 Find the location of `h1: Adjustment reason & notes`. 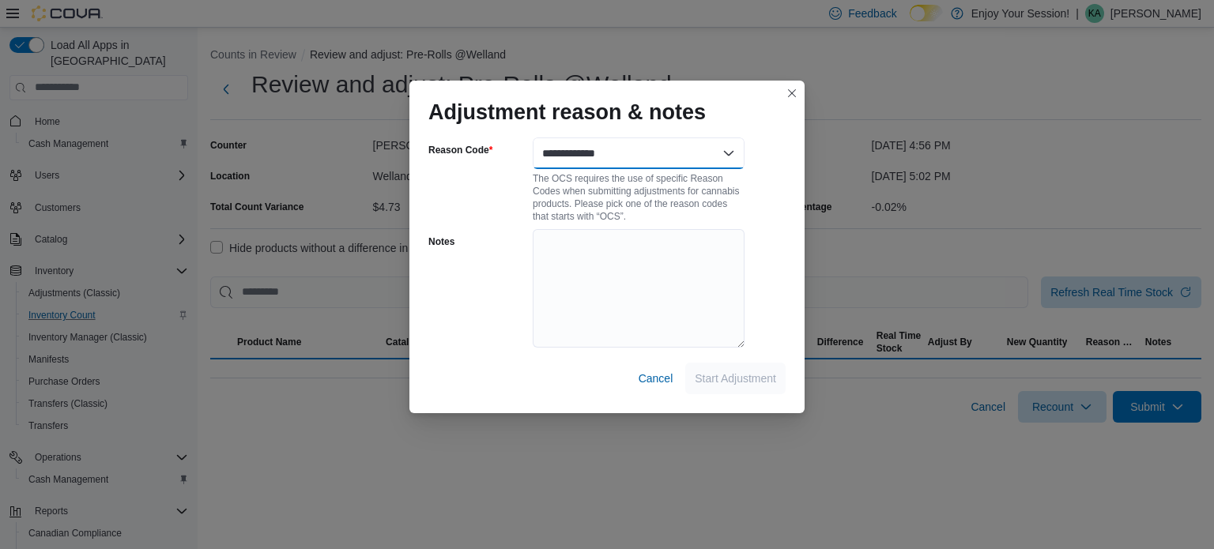

h1: Adjustment reason & notes is located at coordinates (567, 112).